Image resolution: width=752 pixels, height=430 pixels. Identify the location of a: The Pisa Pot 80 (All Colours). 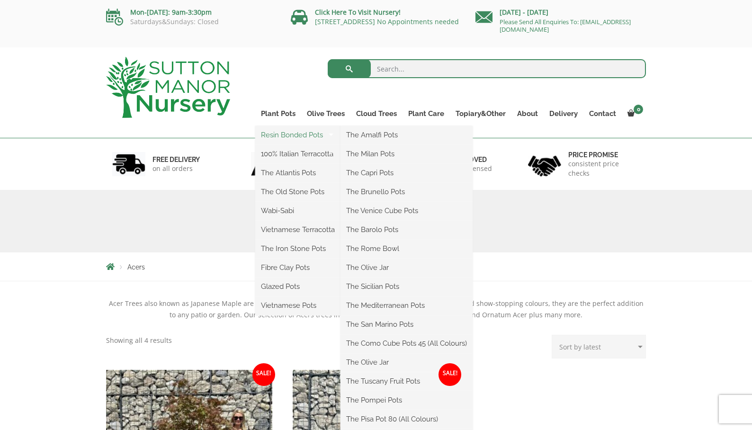
(407, 419).